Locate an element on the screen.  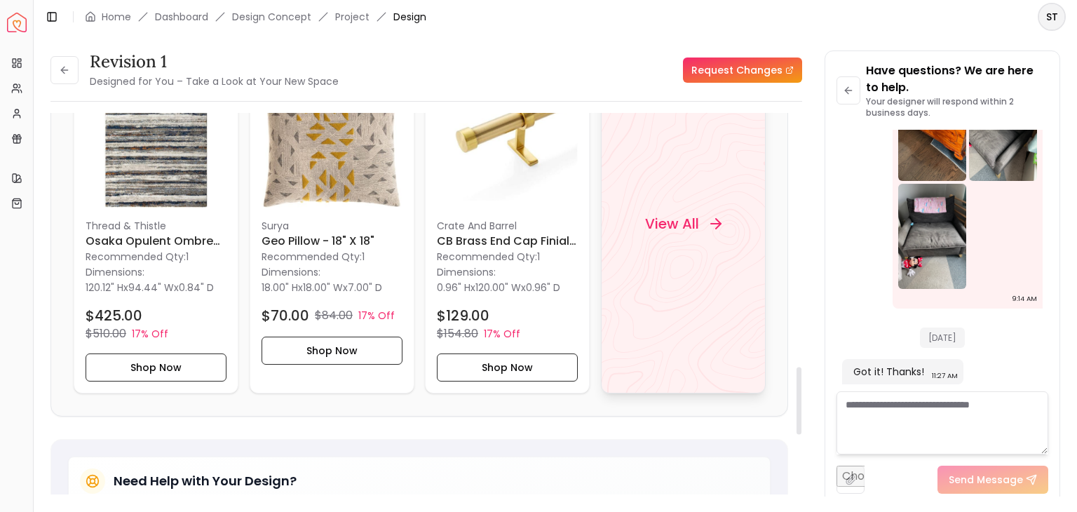
a: Geo Pillow - 18" x 18" imageSuryaGeo Pillow - 18" x 18"Recommended Qty:1Dimensions:18.00" Hx18.00... is located at coordinates (332, 224).